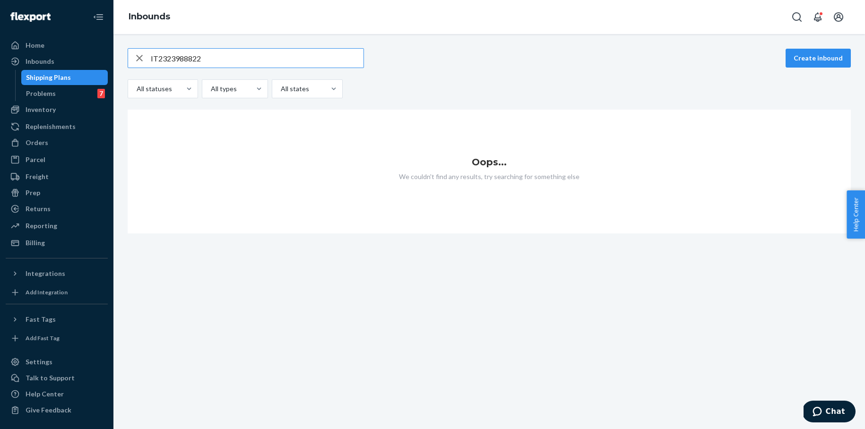  What do you see at coordinates (210, 89) in the screenshot?
I see `input: All types` at bounding box center [210, 89].